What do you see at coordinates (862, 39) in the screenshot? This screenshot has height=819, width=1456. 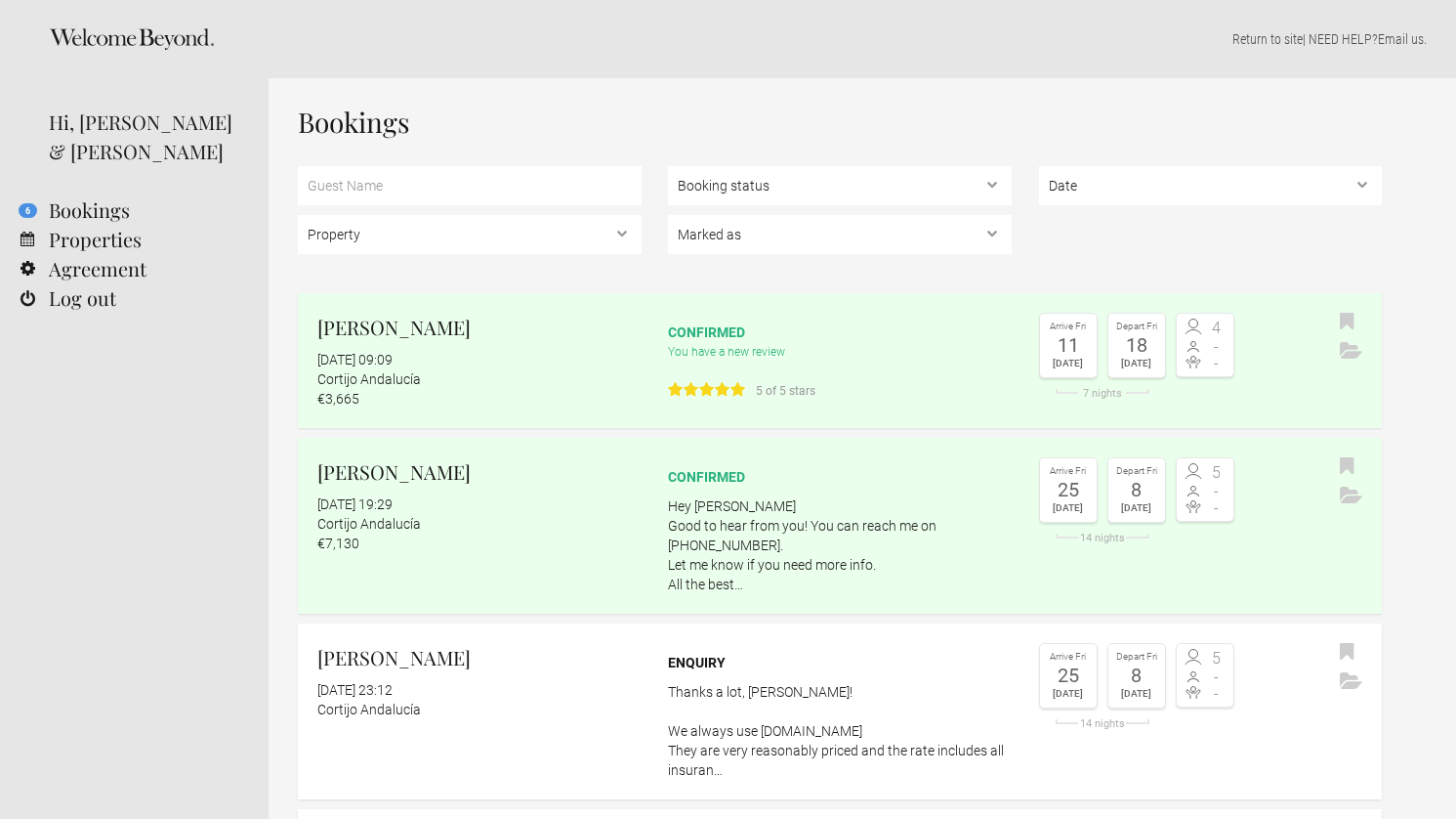 I see `p: | NEED HELP? .` at bounding box center [862, 39].